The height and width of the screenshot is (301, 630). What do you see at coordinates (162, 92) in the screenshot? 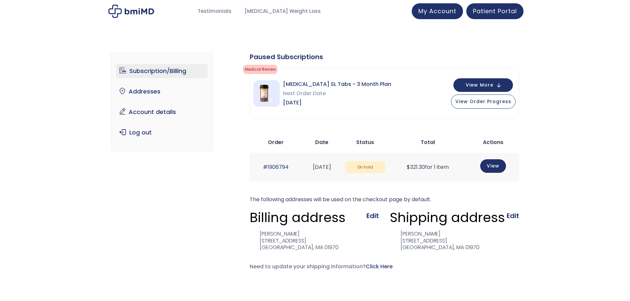
I see `a: Addresses` at bounding box center [162, 92].